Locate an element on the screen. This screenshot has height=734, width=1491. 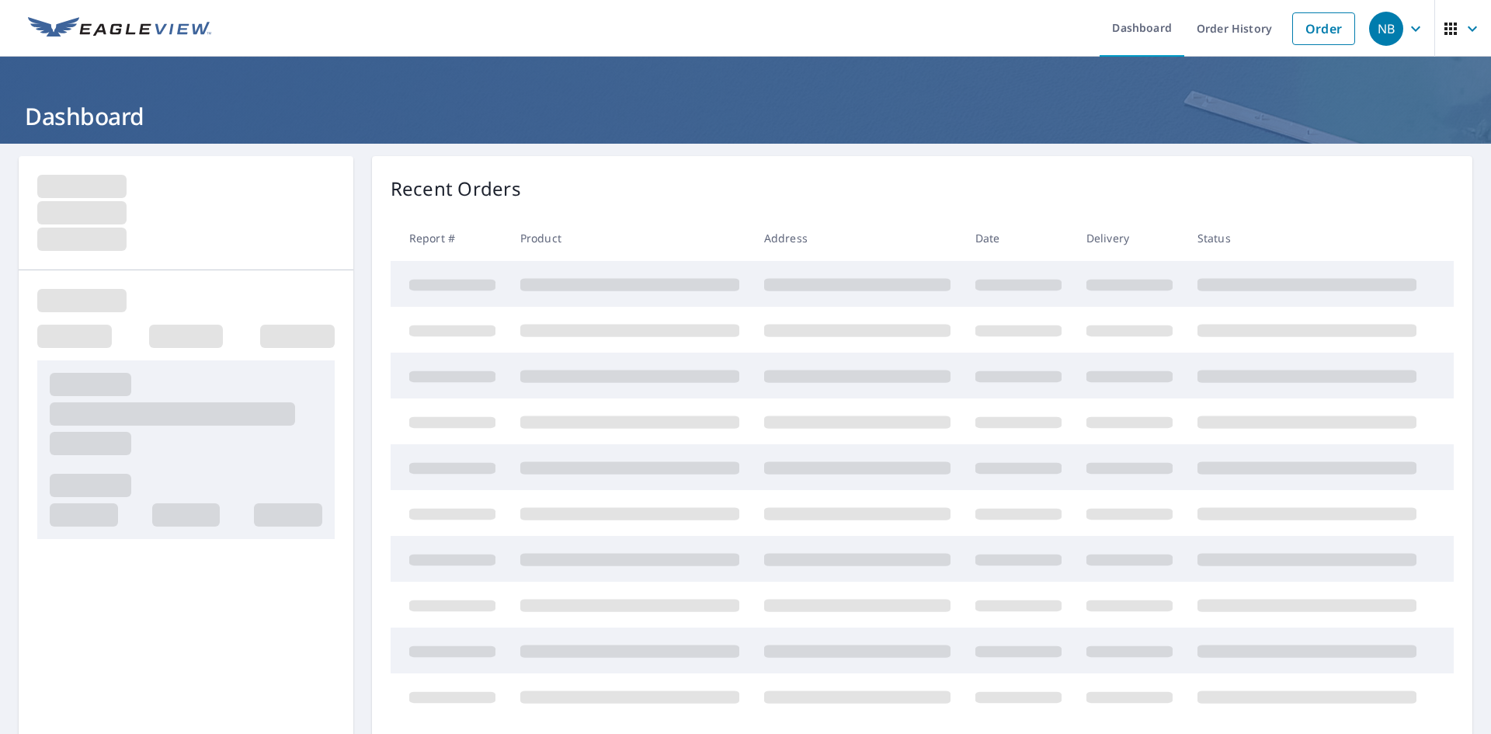
img: EV Logo is located at coordinates (120, 29).